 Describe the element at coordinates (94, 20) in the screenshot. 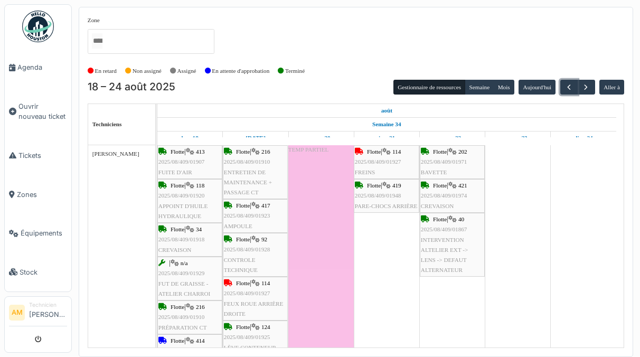

I see `label: Zone` at that location.